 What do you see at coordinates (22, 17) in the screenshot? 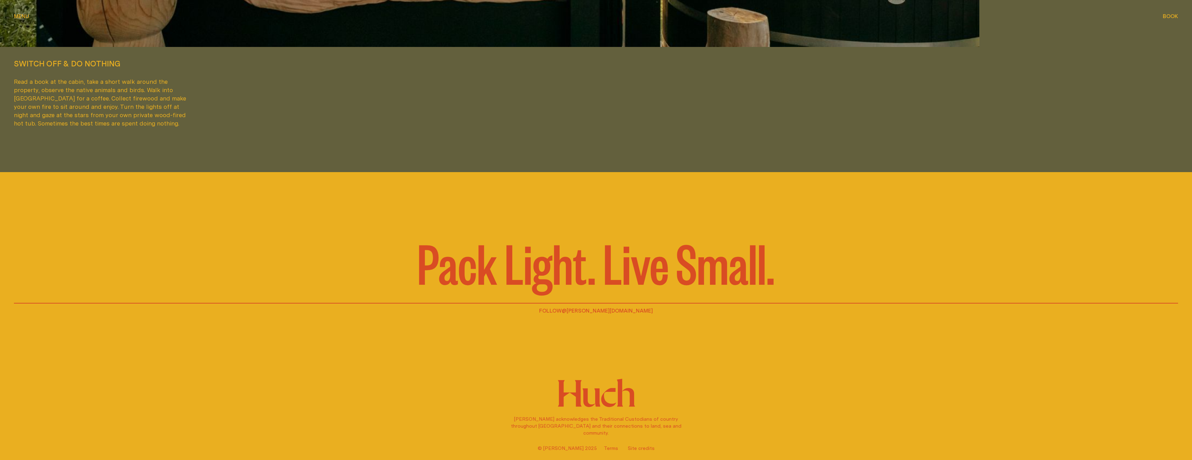
I see `button: show menu` at bounding box center [22, 17].